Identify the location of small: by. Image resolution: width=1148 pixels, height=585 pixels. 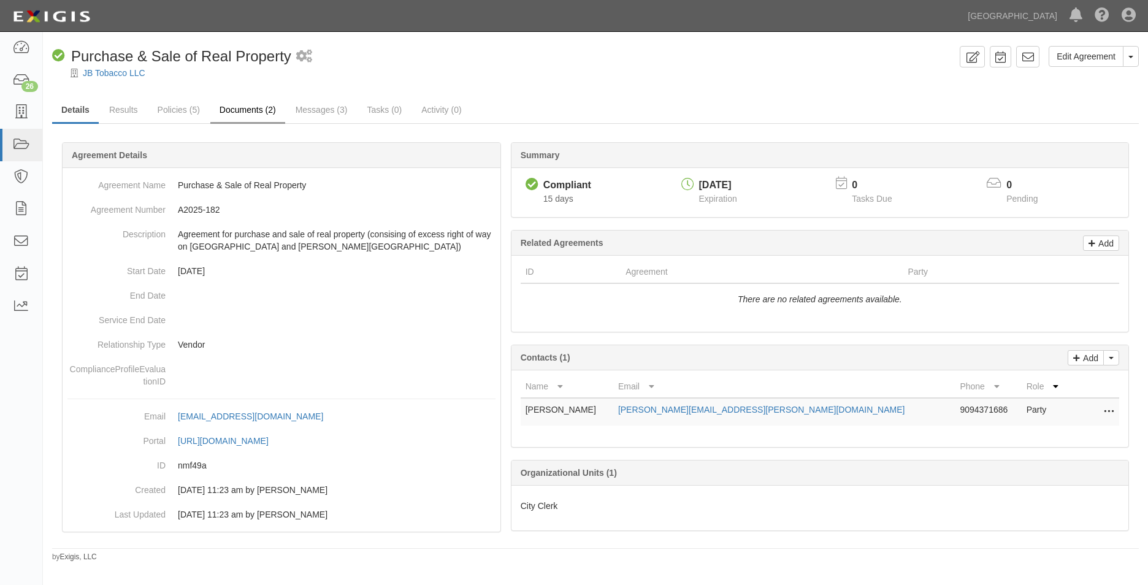
(74, 557).